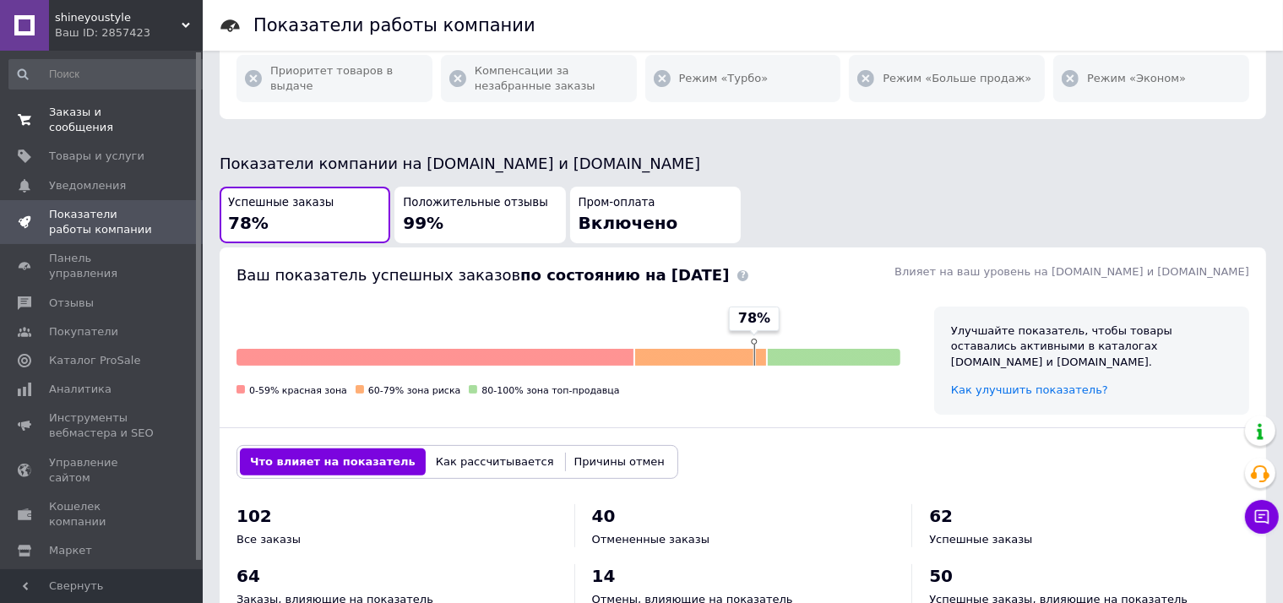 The width and height of the screenshot is (1283, 603). What do you see at coordinates (616, 203) in the screenshot?
I see `span: Пром-оплата` at bounding box center [616, 203].